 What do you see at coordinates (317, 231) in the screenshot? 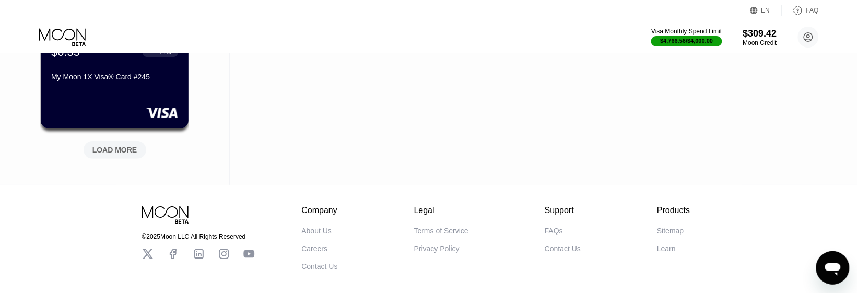
I see `div: About Us` at bounding box center [317, 231].